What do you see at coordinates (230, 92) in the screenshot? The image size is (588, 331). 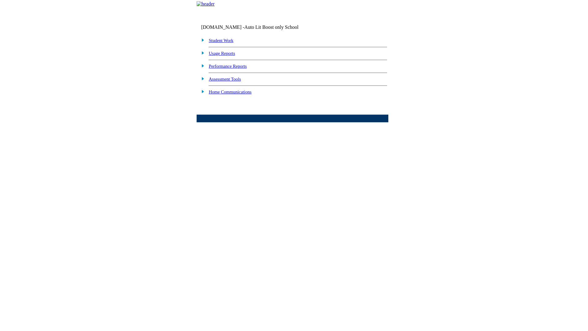 I see `a: Home Communications` at bounding box center [230, 92].